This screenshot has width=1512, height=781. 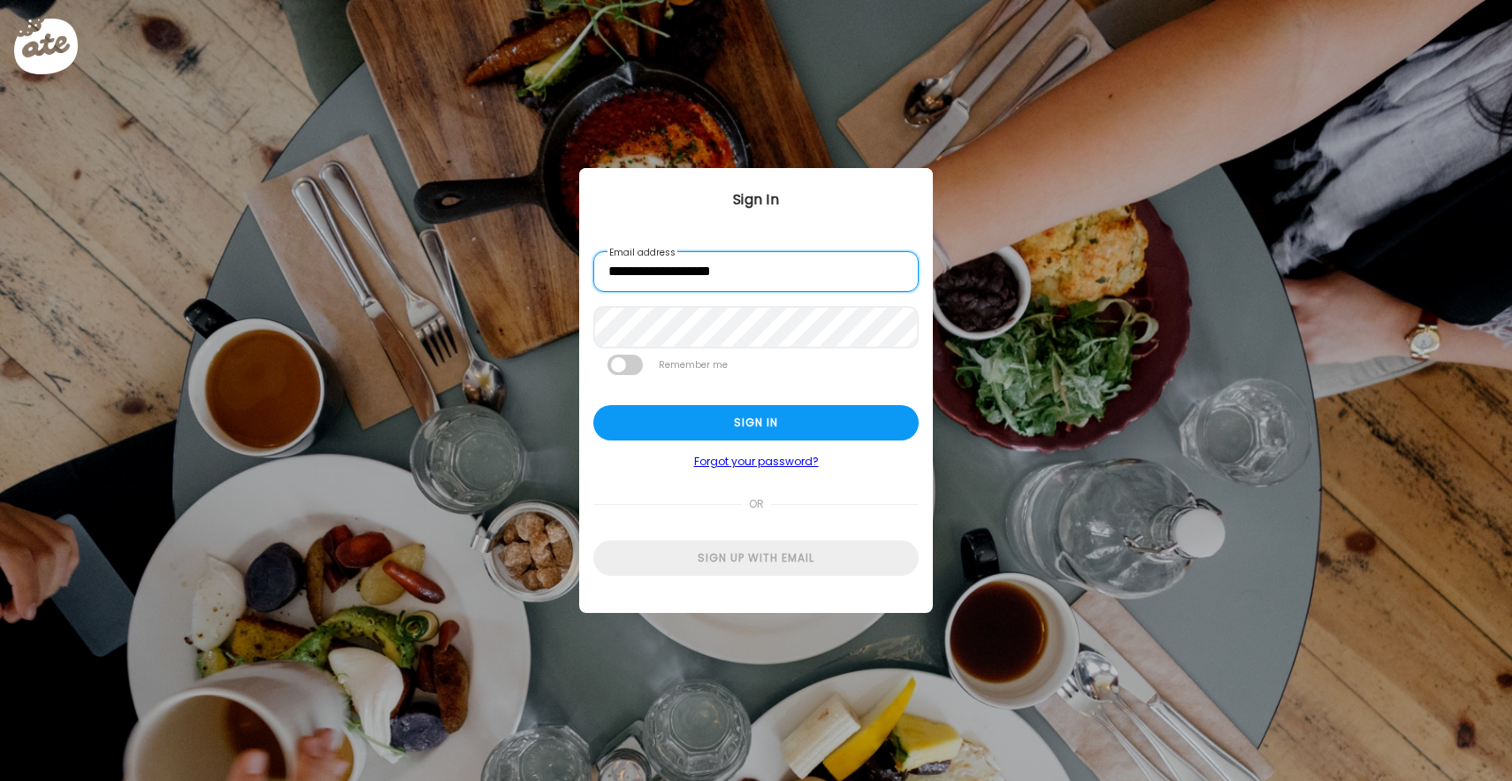 I want to click on label: Remember me, so click(x=693, y=364).